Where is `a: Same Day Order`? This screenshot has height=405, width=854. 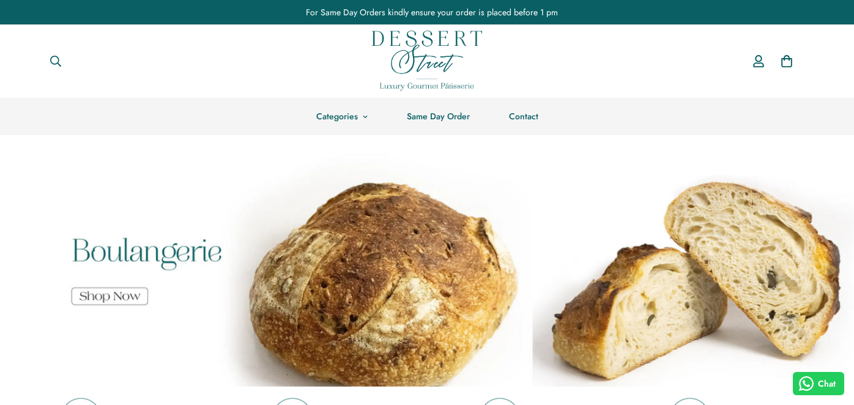 a: Same Day Order is located at coordinates (438, 116).